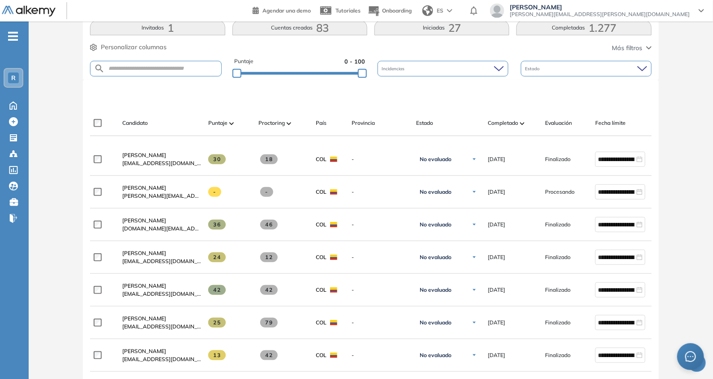  I want to click on a: Agendar una demo, so click(282, 10).